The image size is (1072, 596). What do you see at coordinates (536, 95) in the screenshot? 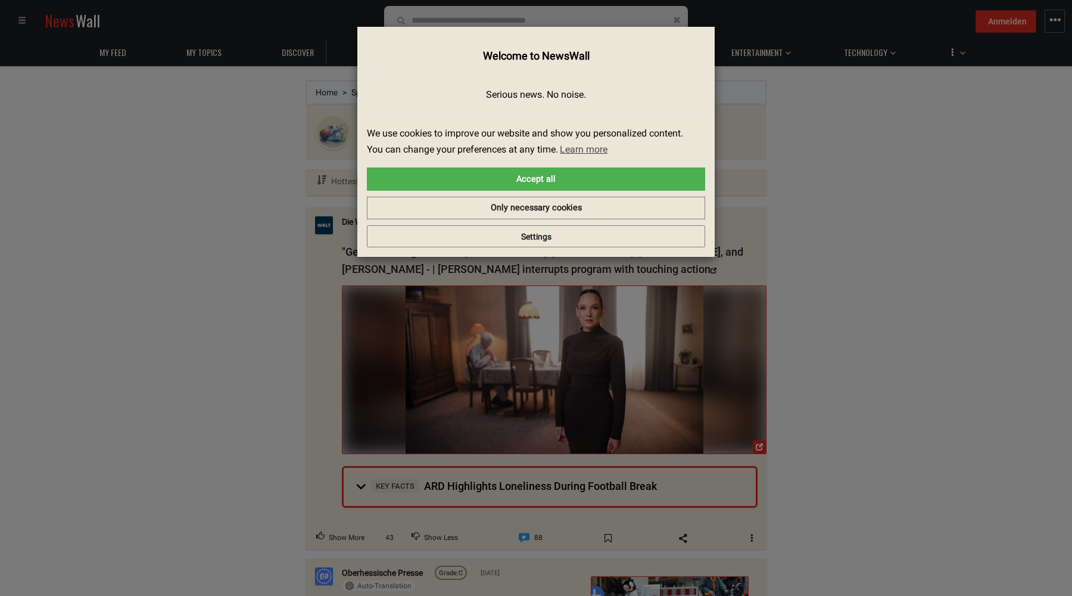
I see `p: Serious news. No noise.` at bounding box center [536, 95].